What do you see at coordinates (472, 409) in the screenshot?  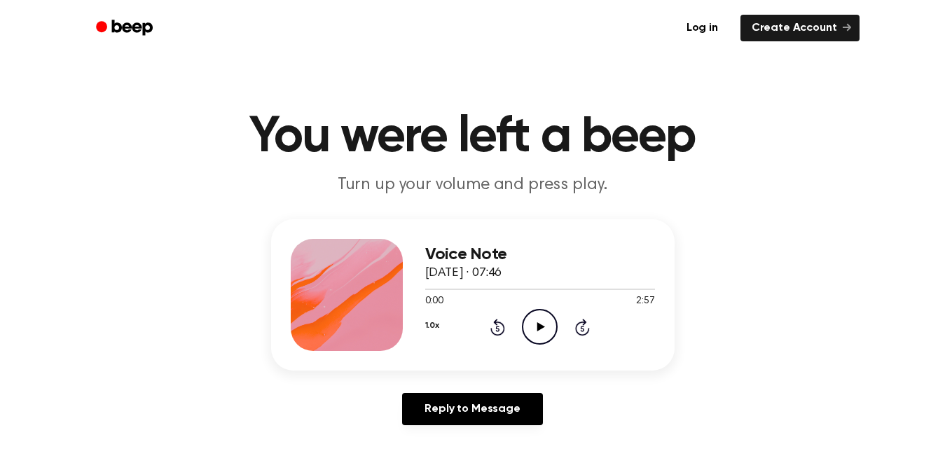 I see `a: Reply to Message` at bounding box center [472, 409].